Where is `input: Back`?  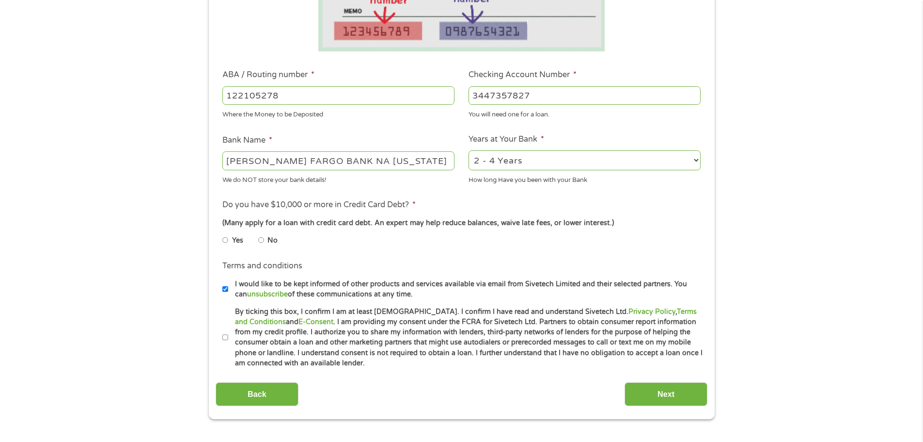
input: Back is located at coordinates (257, 394).